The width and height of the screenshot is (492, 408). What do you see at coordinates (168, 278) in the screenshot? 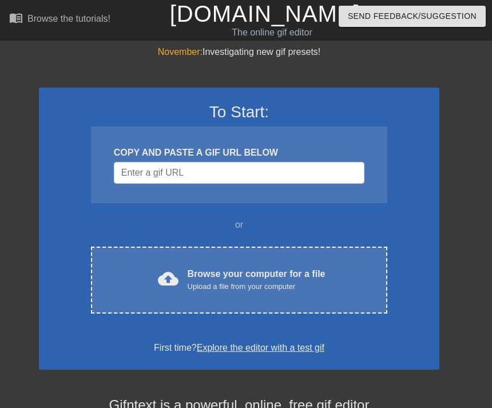
I see `span: cloud_upload` at bounding box center [168, 278].